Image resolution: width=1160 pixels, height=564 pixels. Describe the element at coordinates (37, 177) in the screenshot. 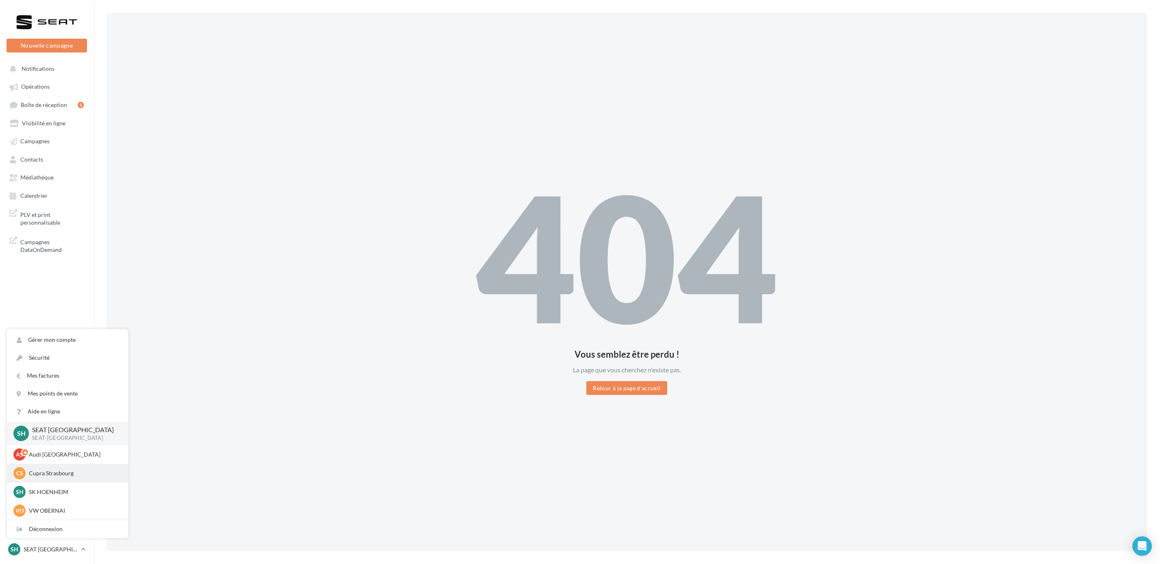

I see `span: Médiathèque` at that location.